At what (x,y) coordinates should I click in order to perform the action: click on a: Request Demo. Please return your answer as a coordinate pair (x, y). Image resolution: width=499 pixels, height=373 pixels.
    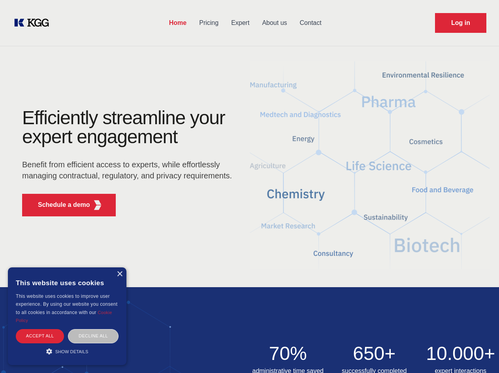
    Looking at the image, I should click on (461, 23).